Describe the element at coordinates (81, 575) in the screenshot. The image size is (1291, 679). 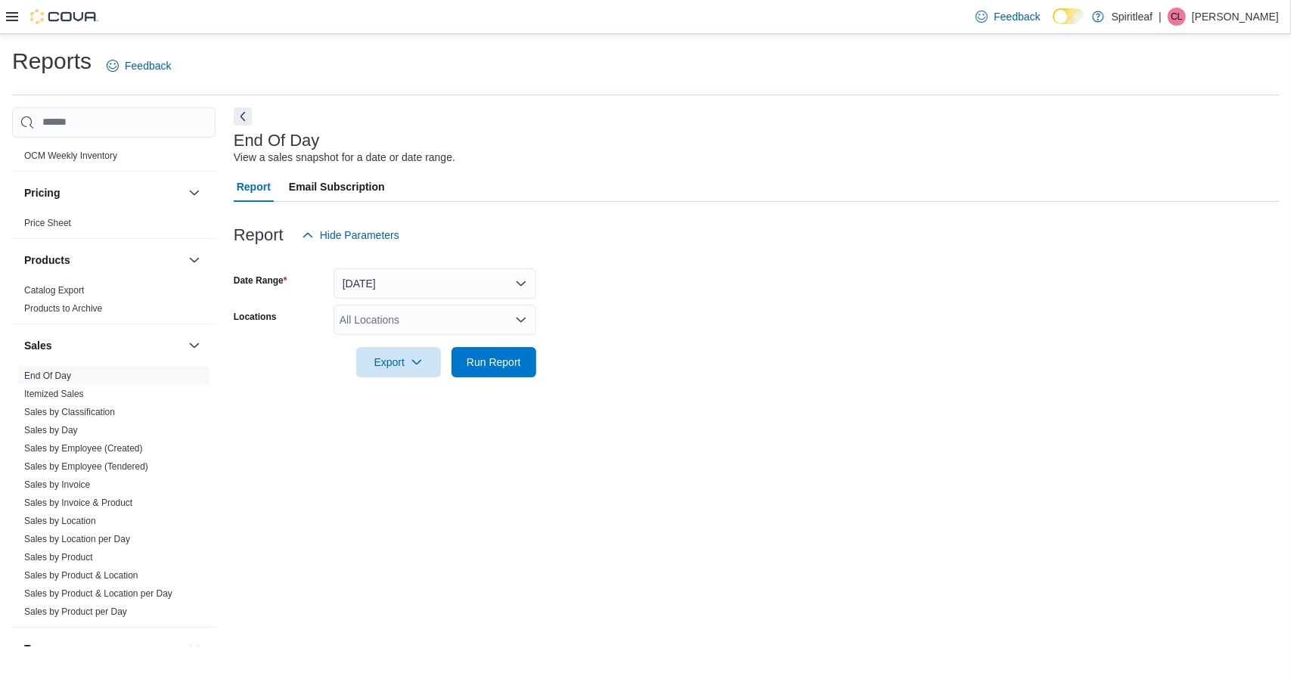
I see `span: Sales by Product & Location` at that location.